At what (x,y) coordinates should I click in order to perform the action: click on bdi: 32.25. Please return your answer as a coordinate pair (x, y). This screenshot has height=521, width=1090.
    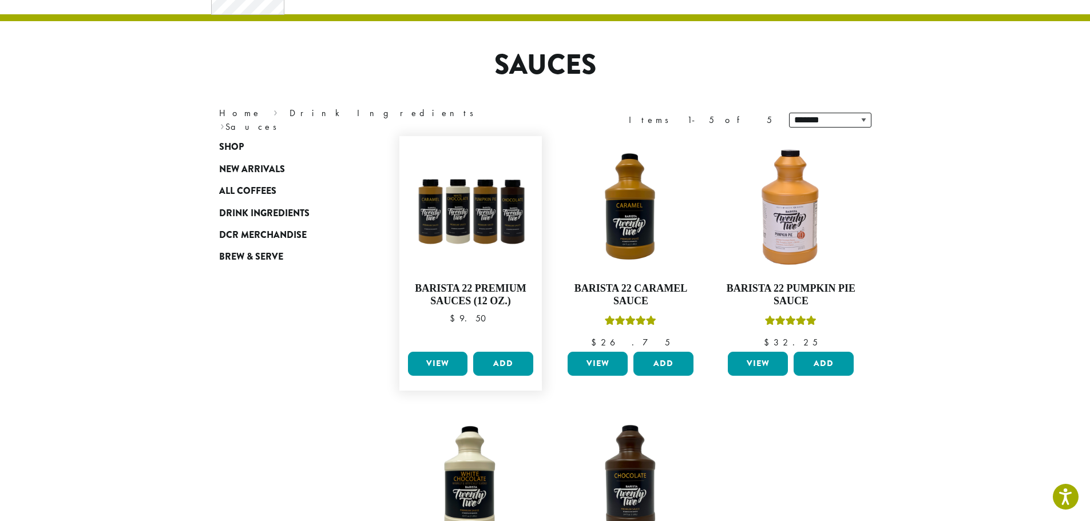
    Looking at the image, I should click on (791, 342).